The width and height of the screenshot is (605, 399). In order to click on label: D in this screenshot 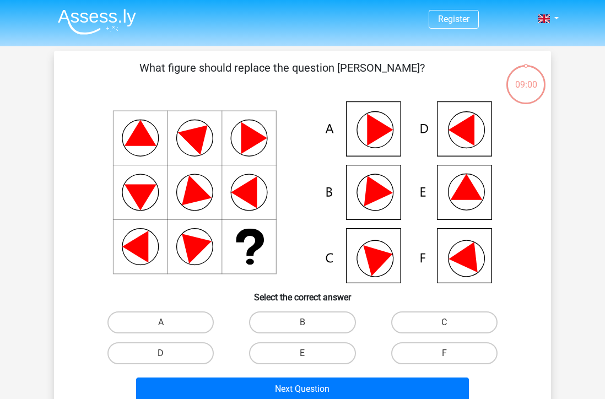, I will do `click(160, 353)`.